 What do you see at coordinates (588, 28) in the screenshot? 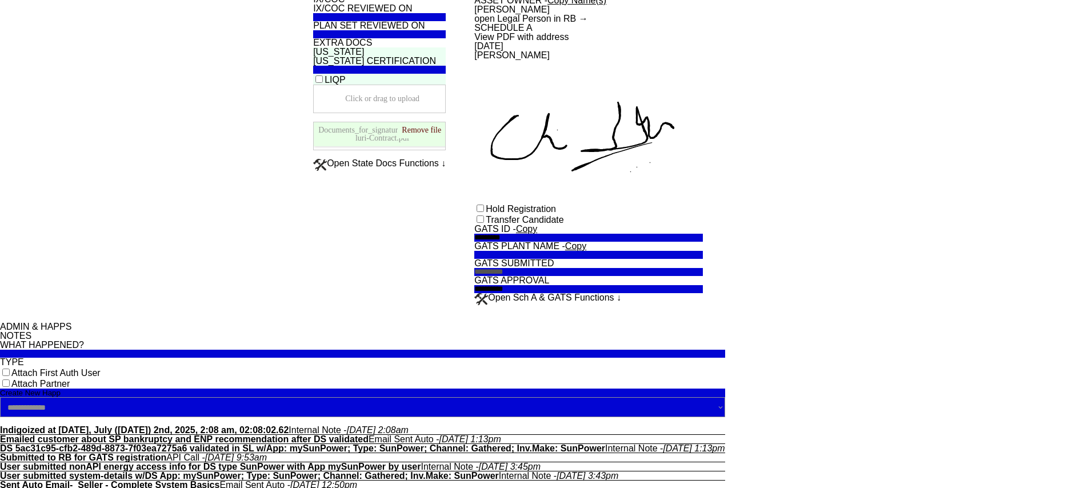
I see `div: SCHEDULE A` at bounding box center [588, 28].